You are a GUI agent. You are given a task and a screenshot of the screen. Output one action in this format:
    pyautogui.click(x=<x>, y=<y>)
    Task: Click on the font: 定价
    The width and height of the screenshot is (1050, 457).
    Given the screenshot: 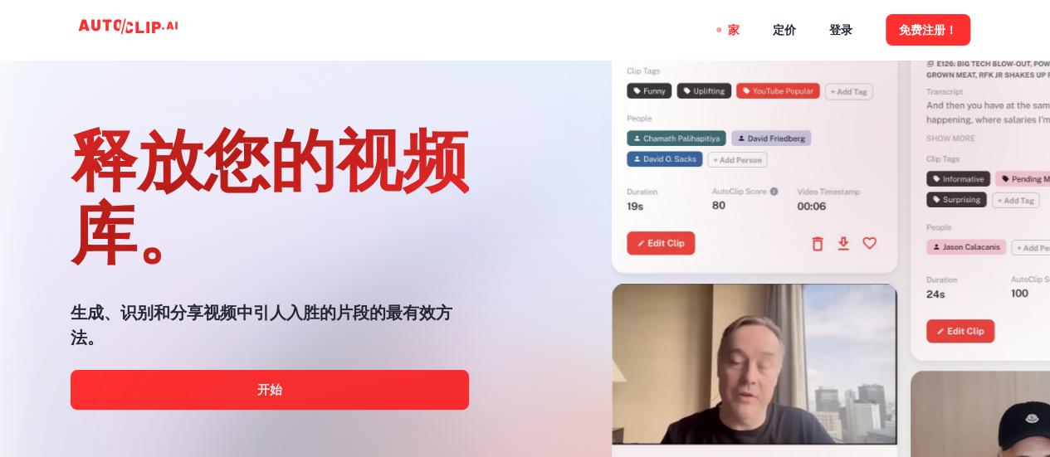 What is the action you would take?
    pyautogui.click(x=784, y=31)
    